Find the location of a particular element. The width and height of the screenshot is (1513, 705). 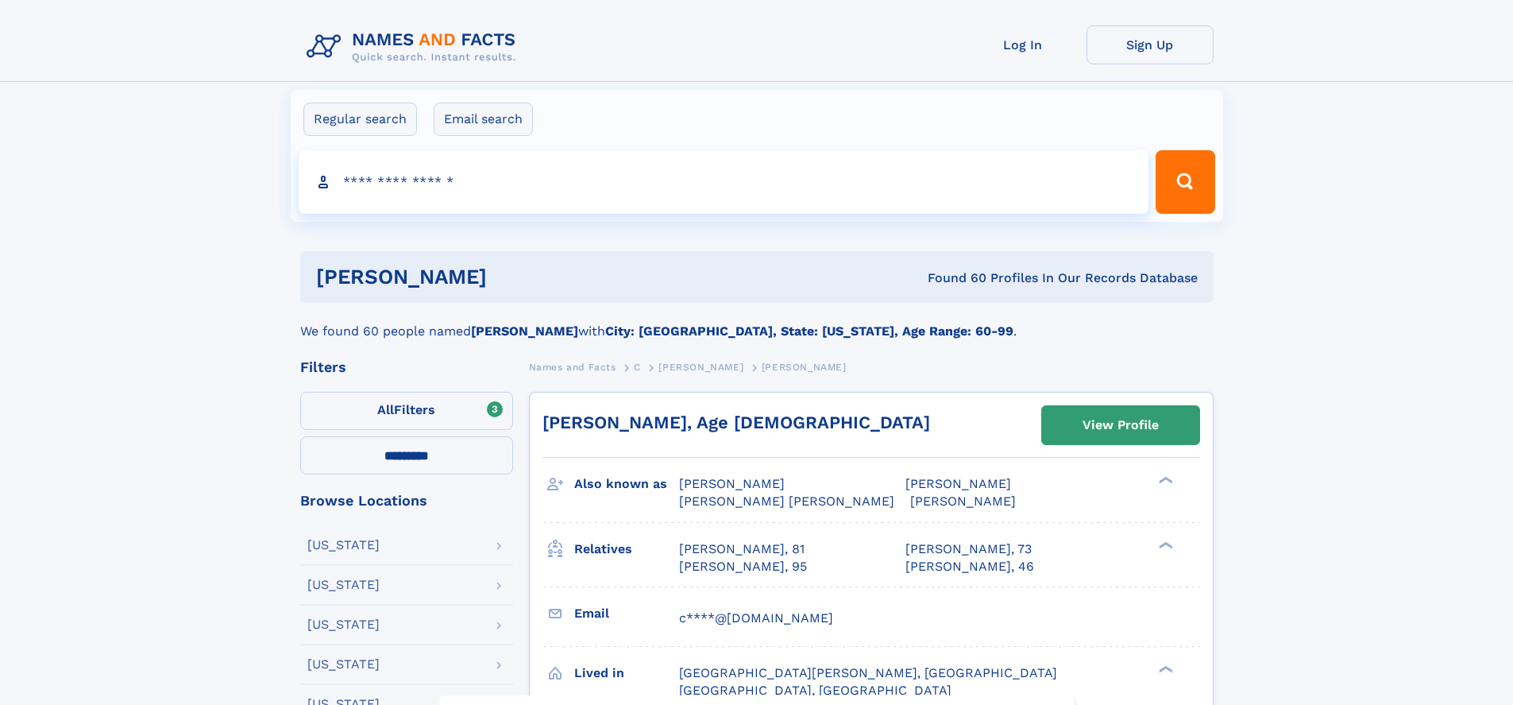

label: Regular search is located at coordinates (360, 119).